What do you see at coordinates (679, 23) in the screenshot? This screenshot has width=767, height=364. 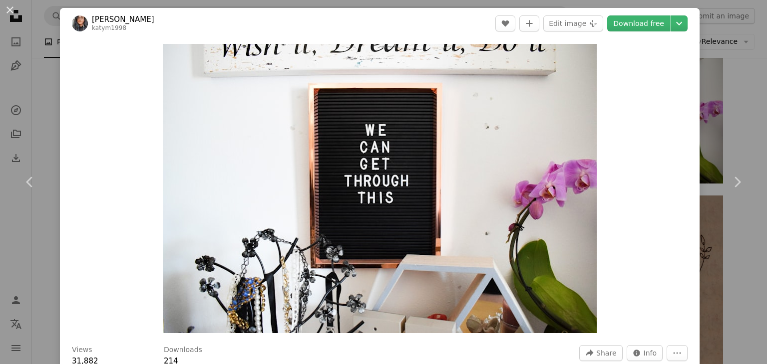 I see `button: Choose download size` at bounding box center [679, 23].